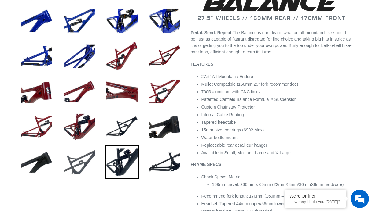 Image resolution: width=372 pixels, height=211 pixels. I want to click on span: Shock Specs: Metric:, so click(222, 177).